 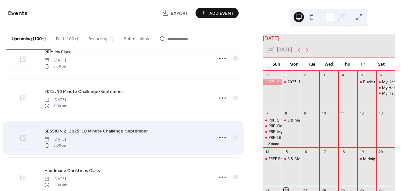 What do you see at coordinates (267, 75) in the screenshot?
I see `div: 31` at bounding box center [267, 75].